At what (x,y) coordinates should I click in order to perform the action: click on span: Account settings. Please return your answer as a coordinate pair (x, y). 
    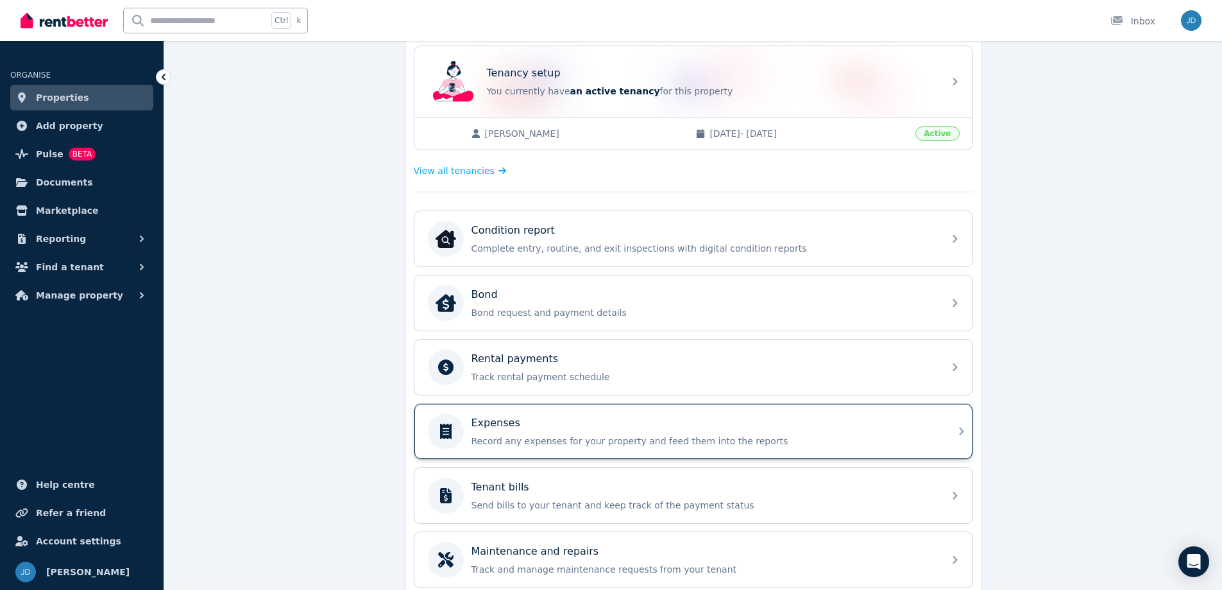
    Looking at the image, I should click on (78, 541).